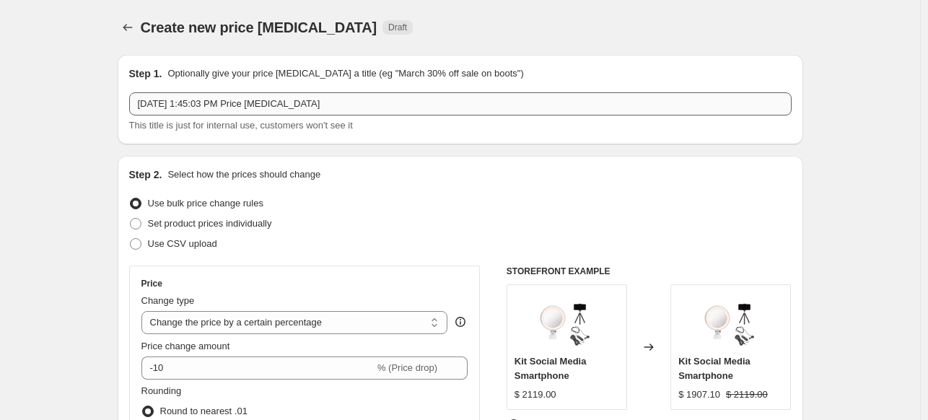 This screenshot has height=420, width=928. I want to click on h6: STOREFRONT EXAMPLE, so click(648, 271).